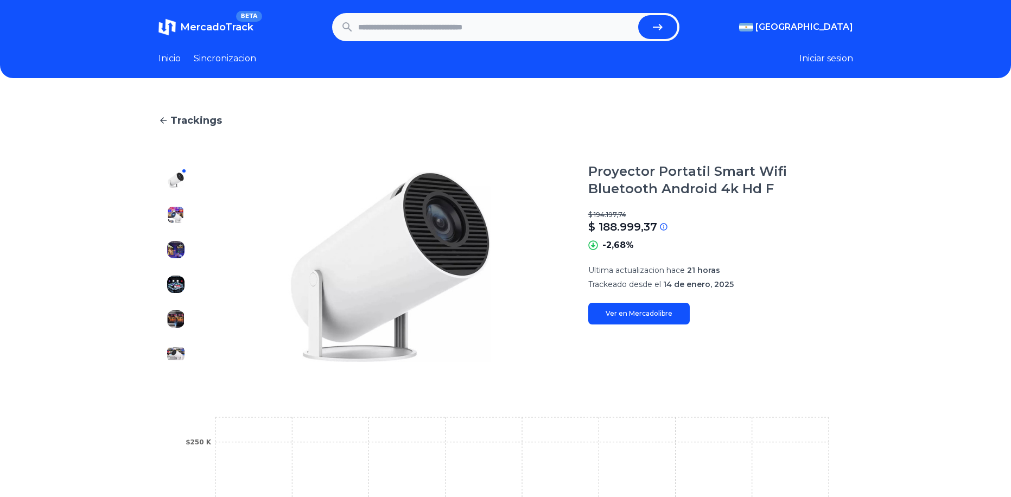 Image resolution: width=1011 pixels, height=497 pixels. I want to click on a: MercadoTrackBETA, so click(206, 27).